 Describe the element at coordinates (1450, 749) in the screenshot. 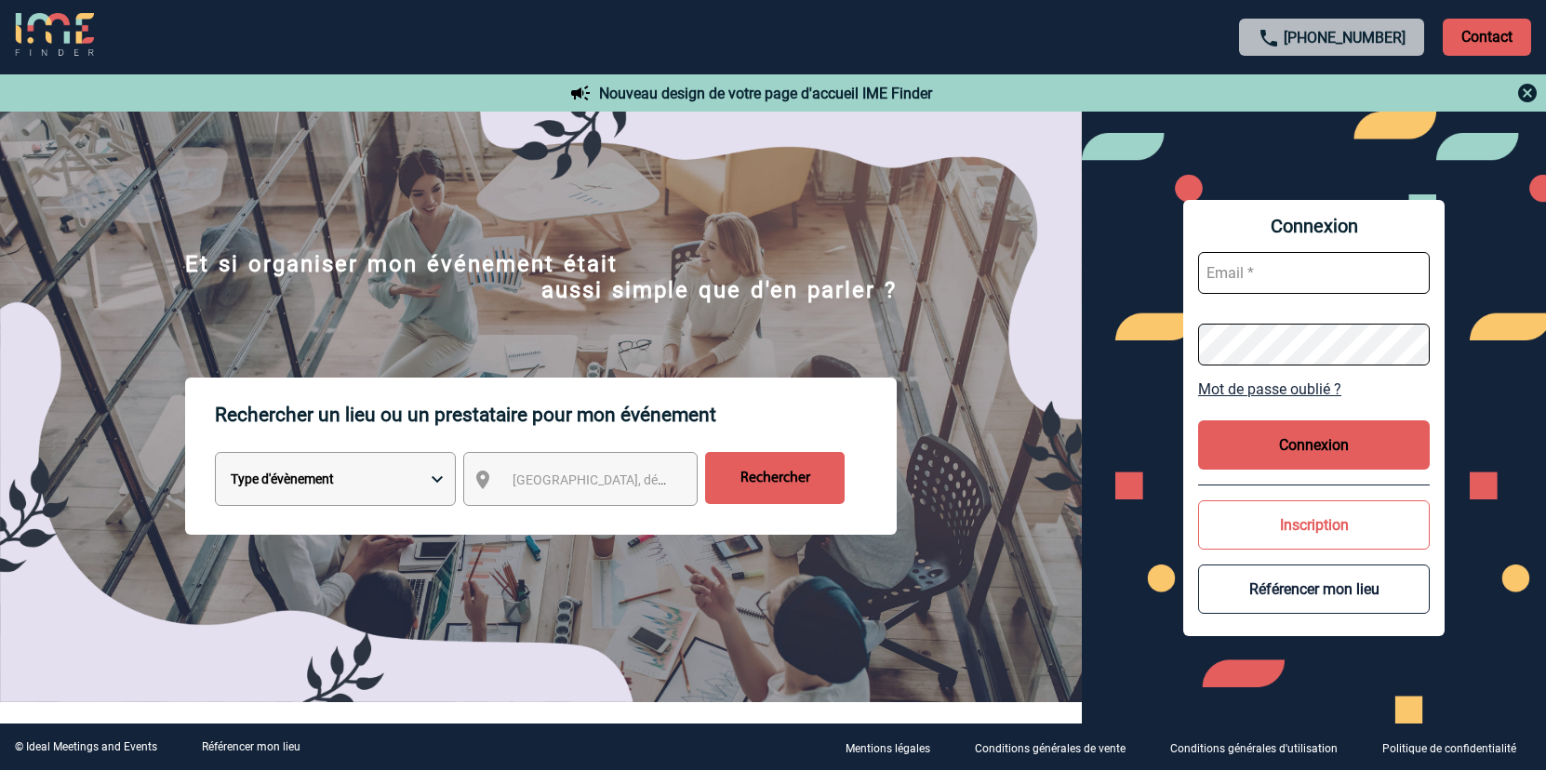

I see `p: Politique de confidentialité` at that location.